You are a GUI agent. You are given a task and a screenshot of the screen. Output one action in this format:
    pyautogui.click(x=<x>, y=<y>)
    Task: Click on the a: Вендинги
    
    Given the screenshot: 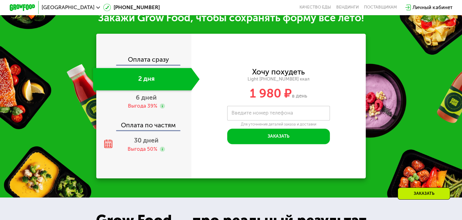 What is the action you would take?
    pyautogui.click(x=347, y=7)
    